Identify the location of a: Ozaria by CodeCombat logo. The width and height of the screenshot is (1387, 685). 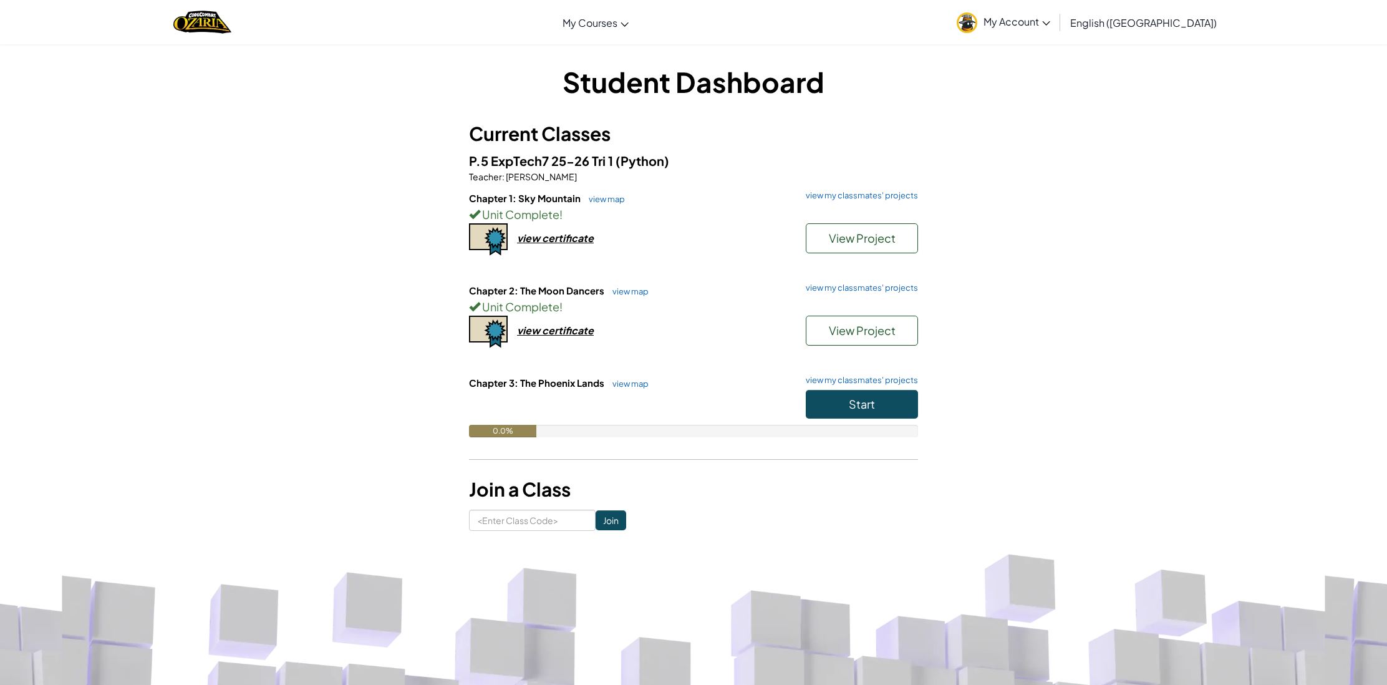
(202, 22).